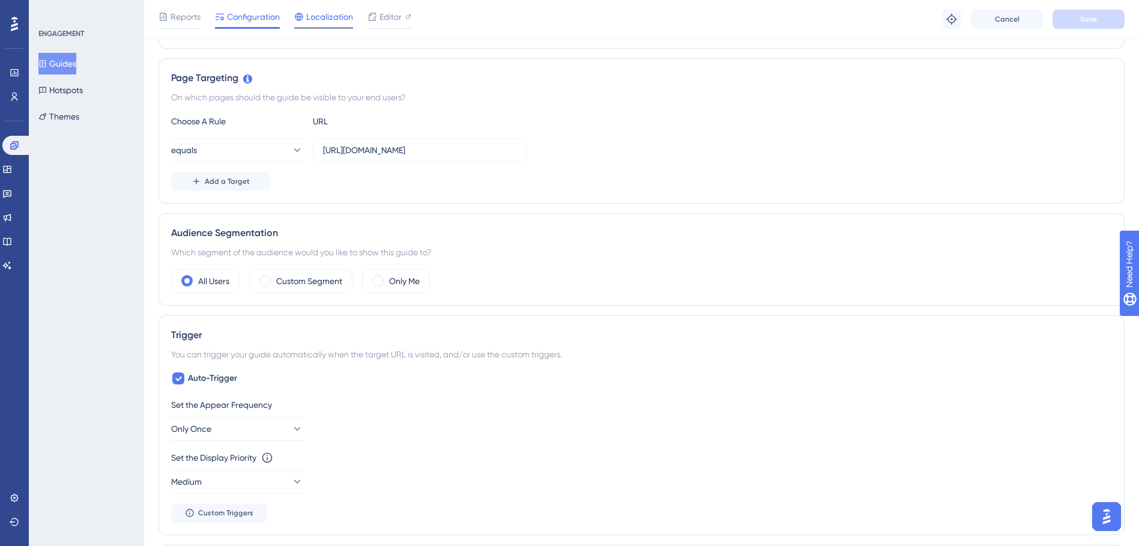 The height and width of the screenshot is (546, 1139). Describe the element at coordinates (237, 121) in the screenshot. I see `div: Choose A Rule` at that location.